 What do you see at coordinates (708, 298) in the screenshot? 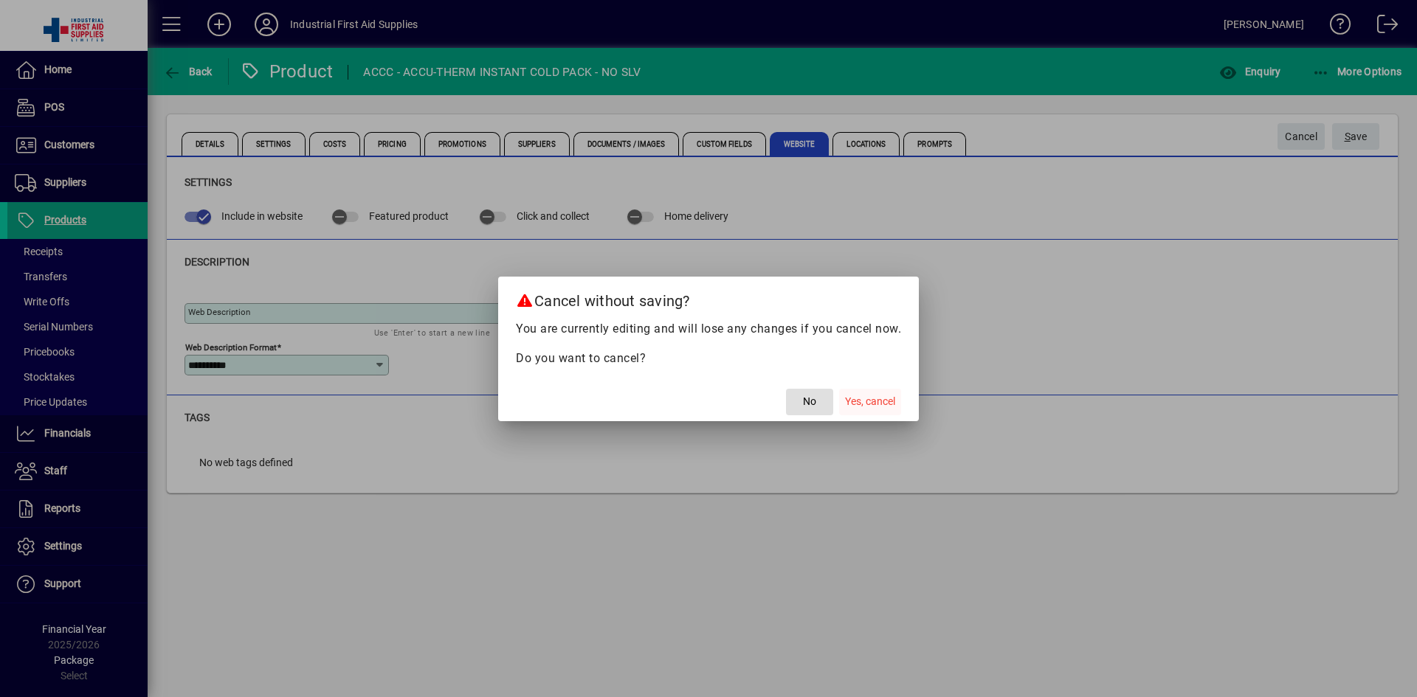
I see `h2: Cancel without saving?` at bounding box center [708, 298].